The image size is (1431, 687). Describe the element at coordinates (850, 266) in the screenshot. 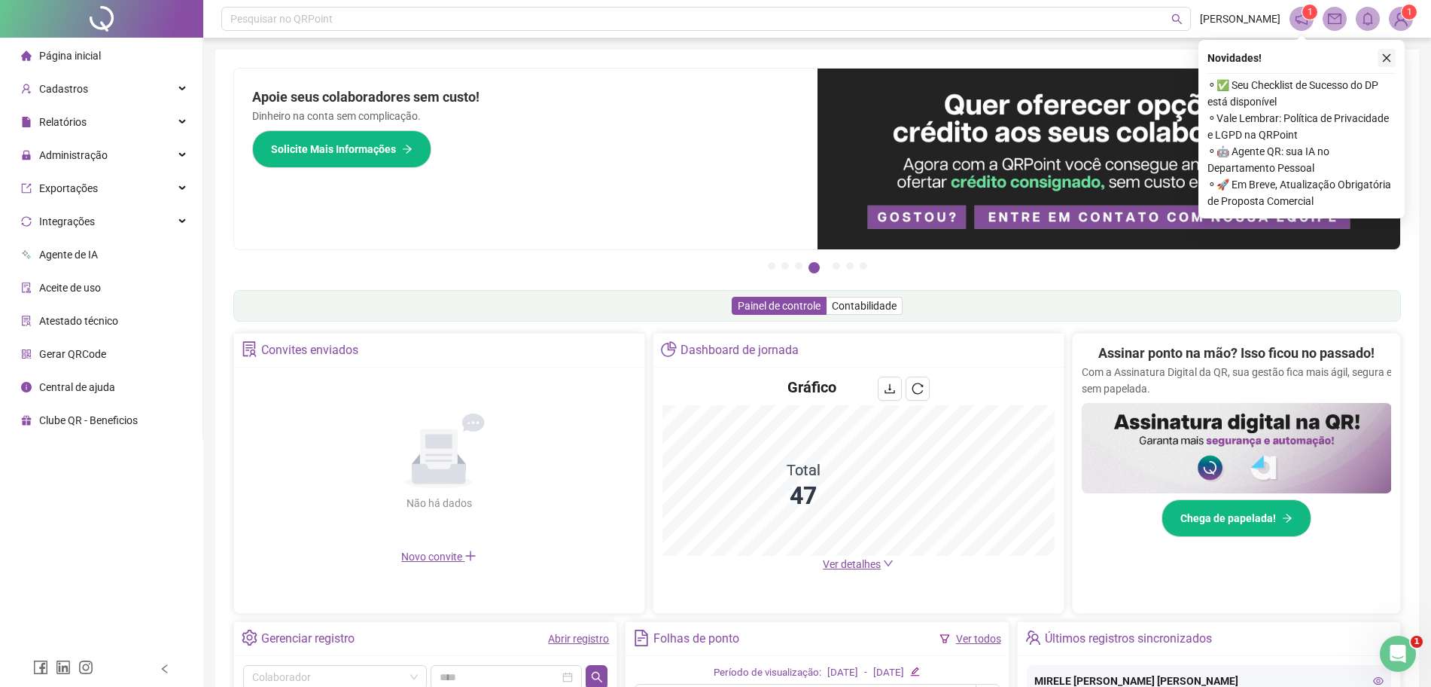

I see `button: 6` at that location.